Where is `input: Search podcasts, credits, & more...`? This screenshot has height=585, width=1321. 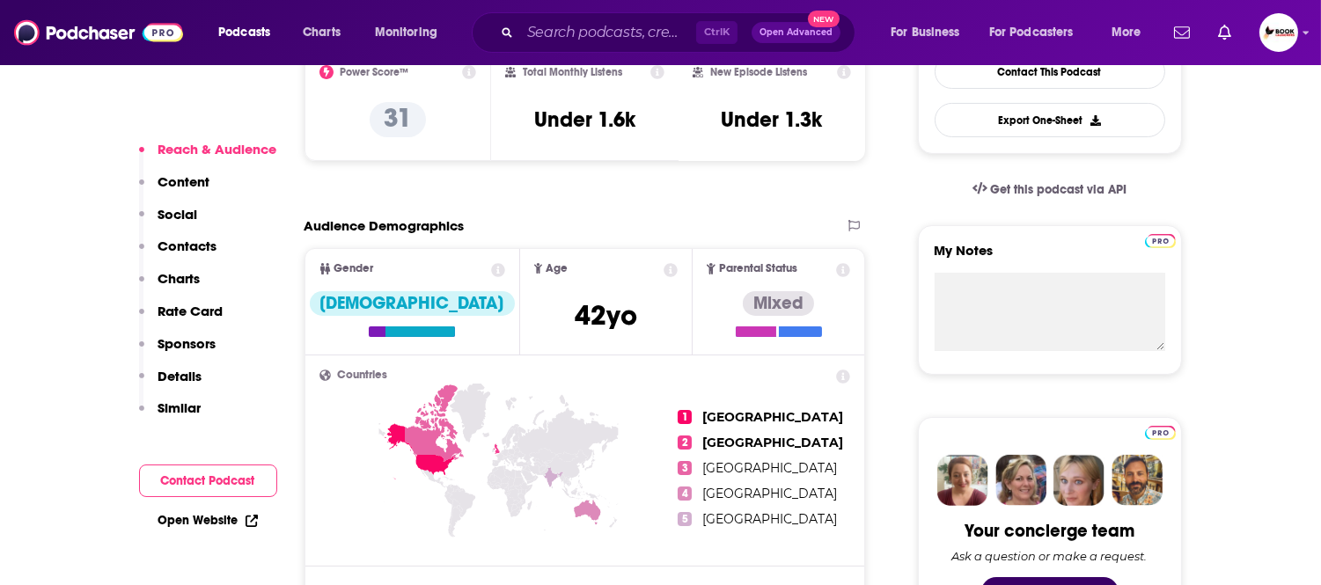 input: Search podcasts, credits, & more... is located at coordinates (608, 33).